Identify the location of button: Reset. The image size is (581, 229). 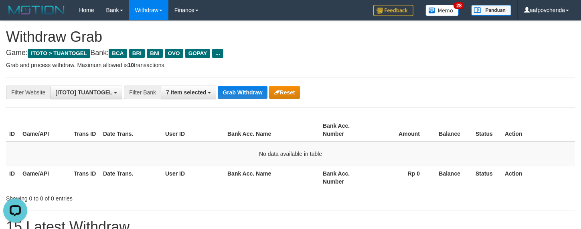
(284, 92).